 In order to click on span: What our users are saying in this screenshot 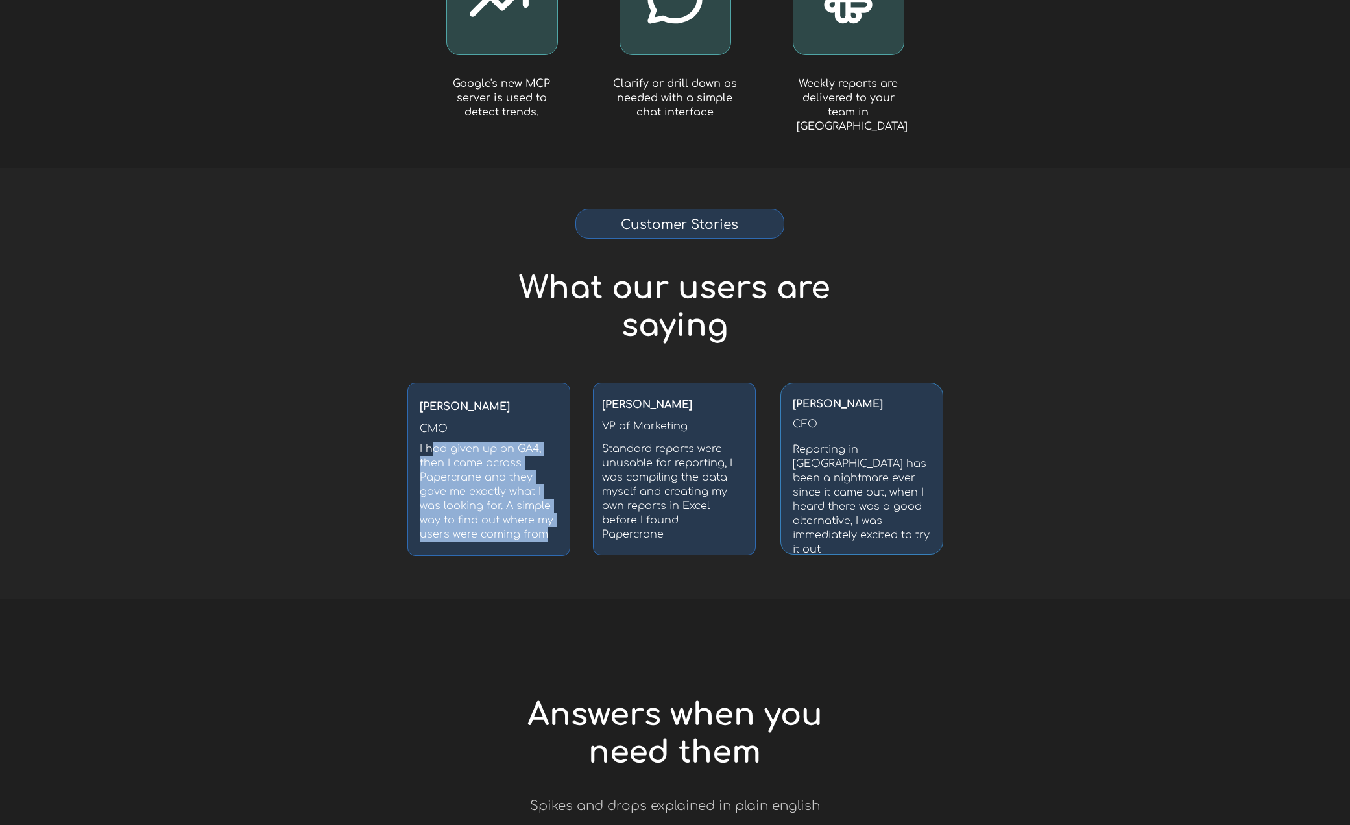, I will do `click(675, 307)`.